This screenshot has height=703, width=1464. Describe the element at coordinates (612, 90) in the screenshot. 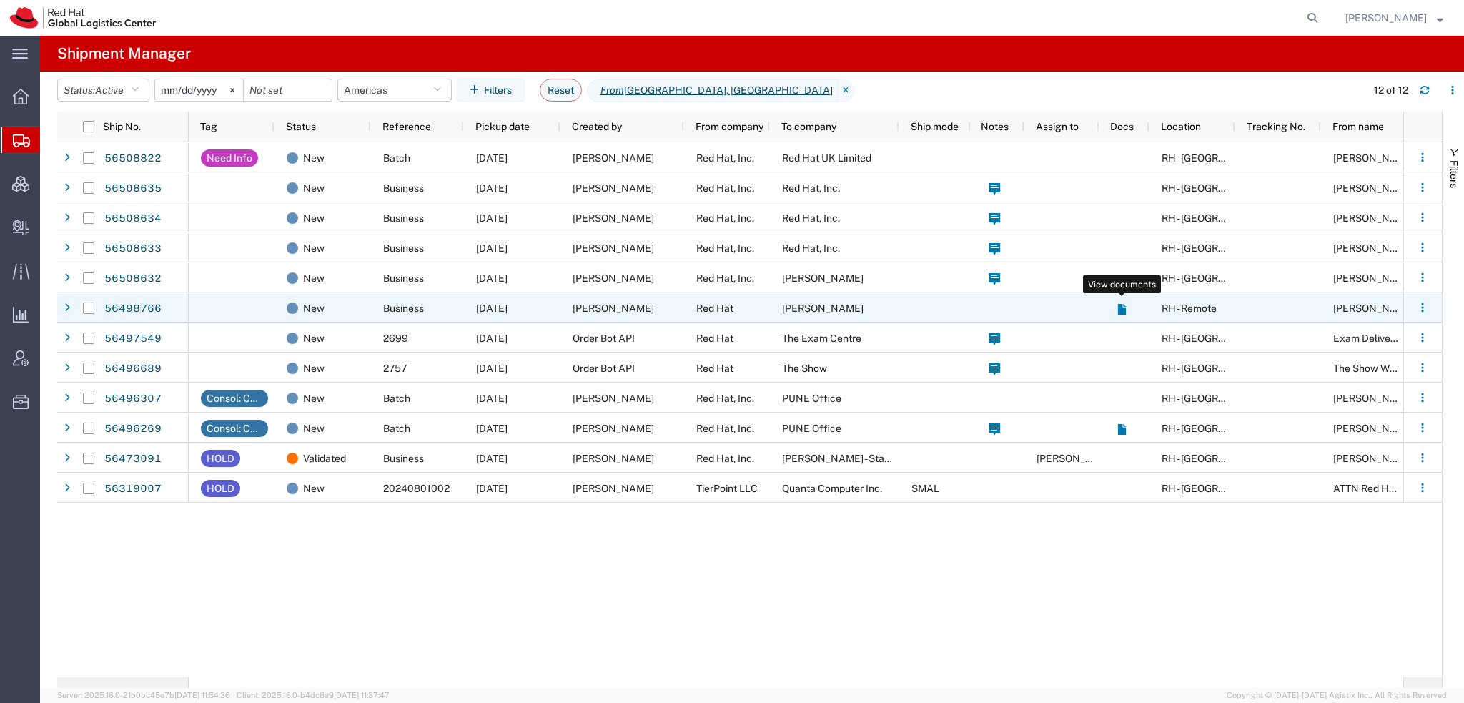

I see `i: From` at that location.